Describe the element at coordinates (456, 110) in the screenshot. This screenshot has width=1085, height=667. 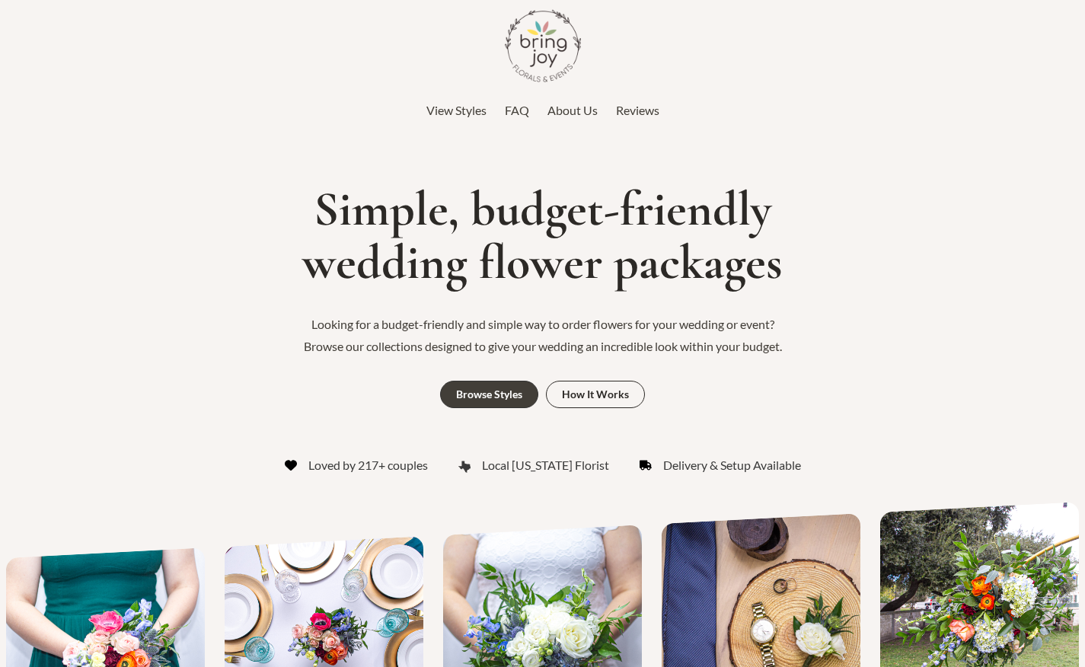
I see `a: View Styles` at that location.